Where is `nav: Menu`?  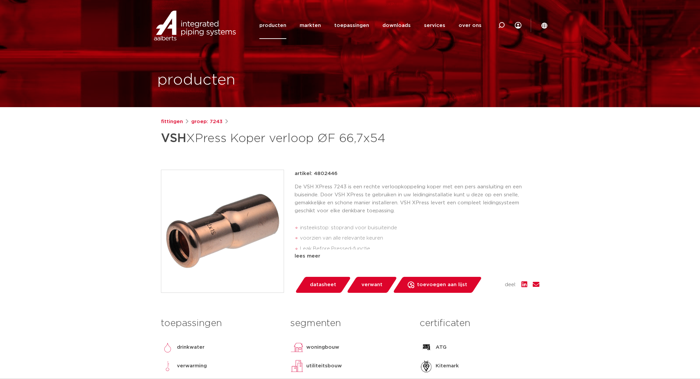 nav: Menu is located at coordinates (370, 25).